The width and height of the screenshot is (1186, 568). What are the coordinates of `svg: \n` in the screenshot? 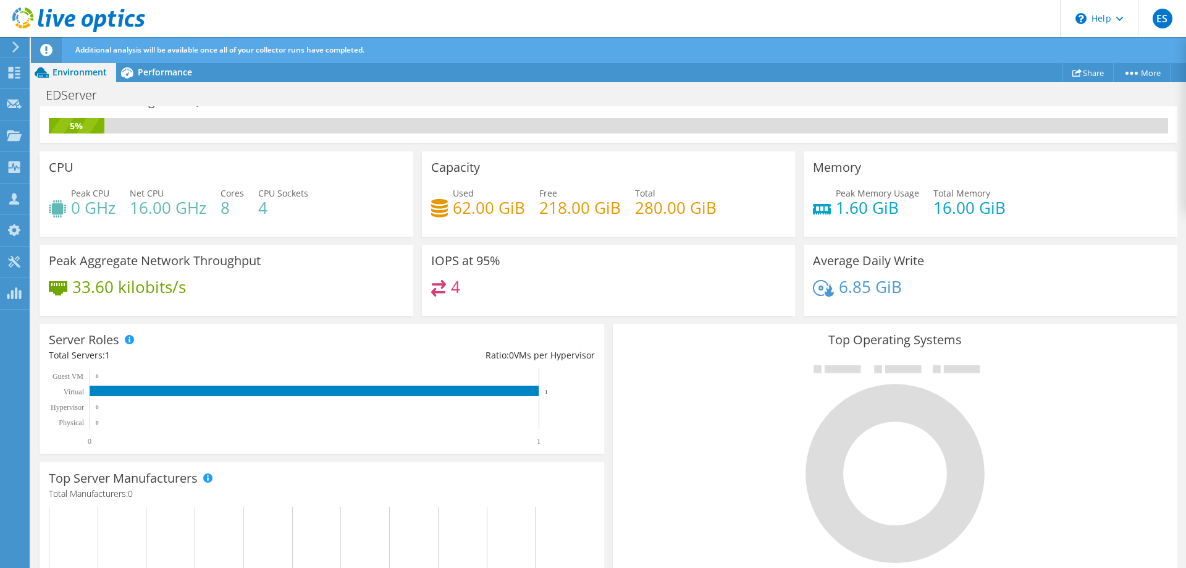 It's located at (1081, 19).